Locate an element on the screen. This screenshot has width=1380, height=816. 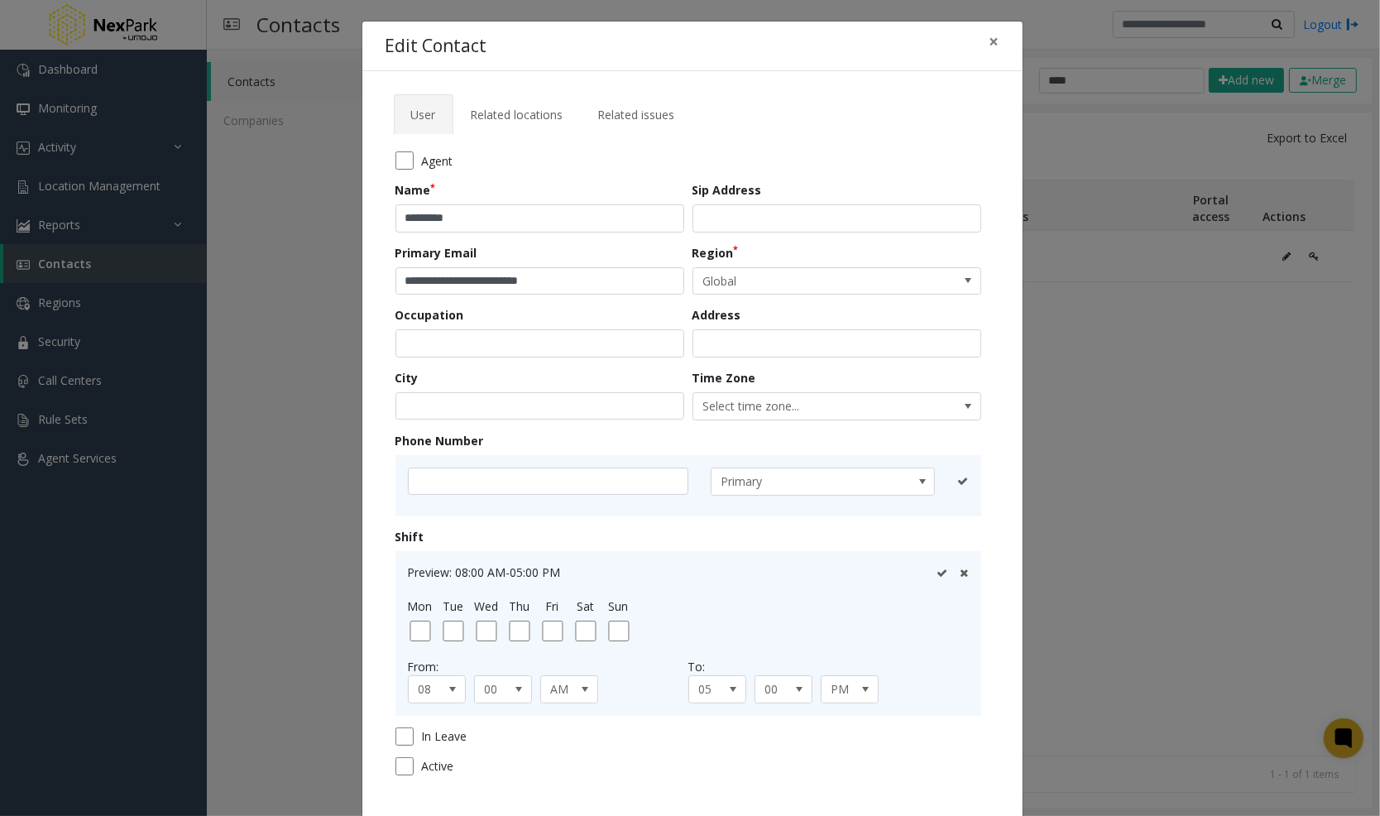
label: Shift is located at coordinates (410, 536).